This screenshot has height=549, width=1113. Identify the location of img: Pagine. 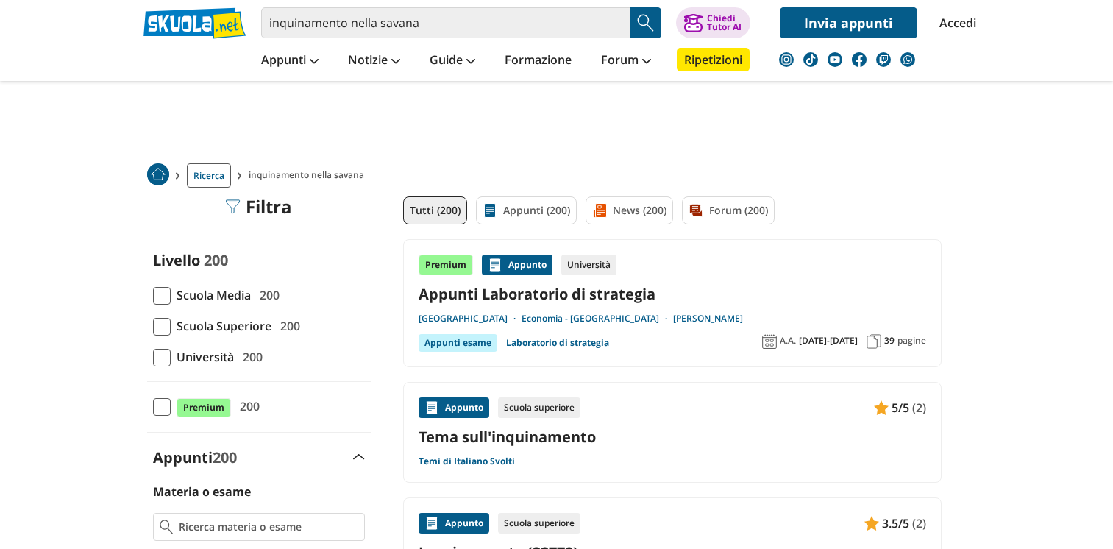
(874, 341).